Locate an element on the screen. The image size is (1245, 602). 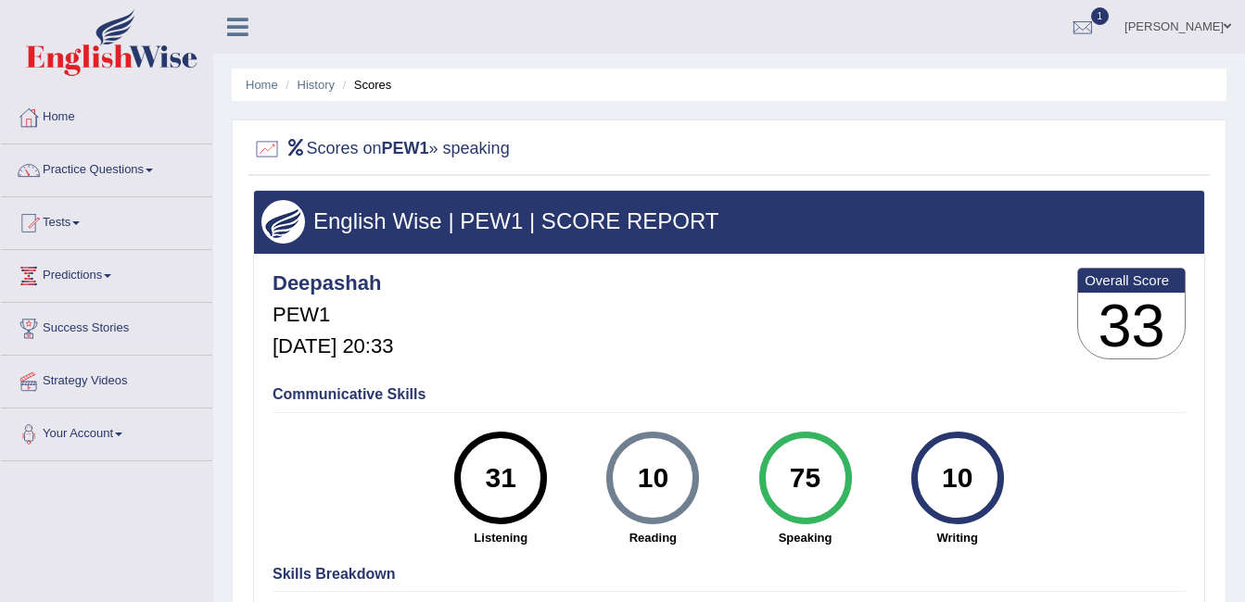
h4: Deepashah is located at coordinates (333, 284).